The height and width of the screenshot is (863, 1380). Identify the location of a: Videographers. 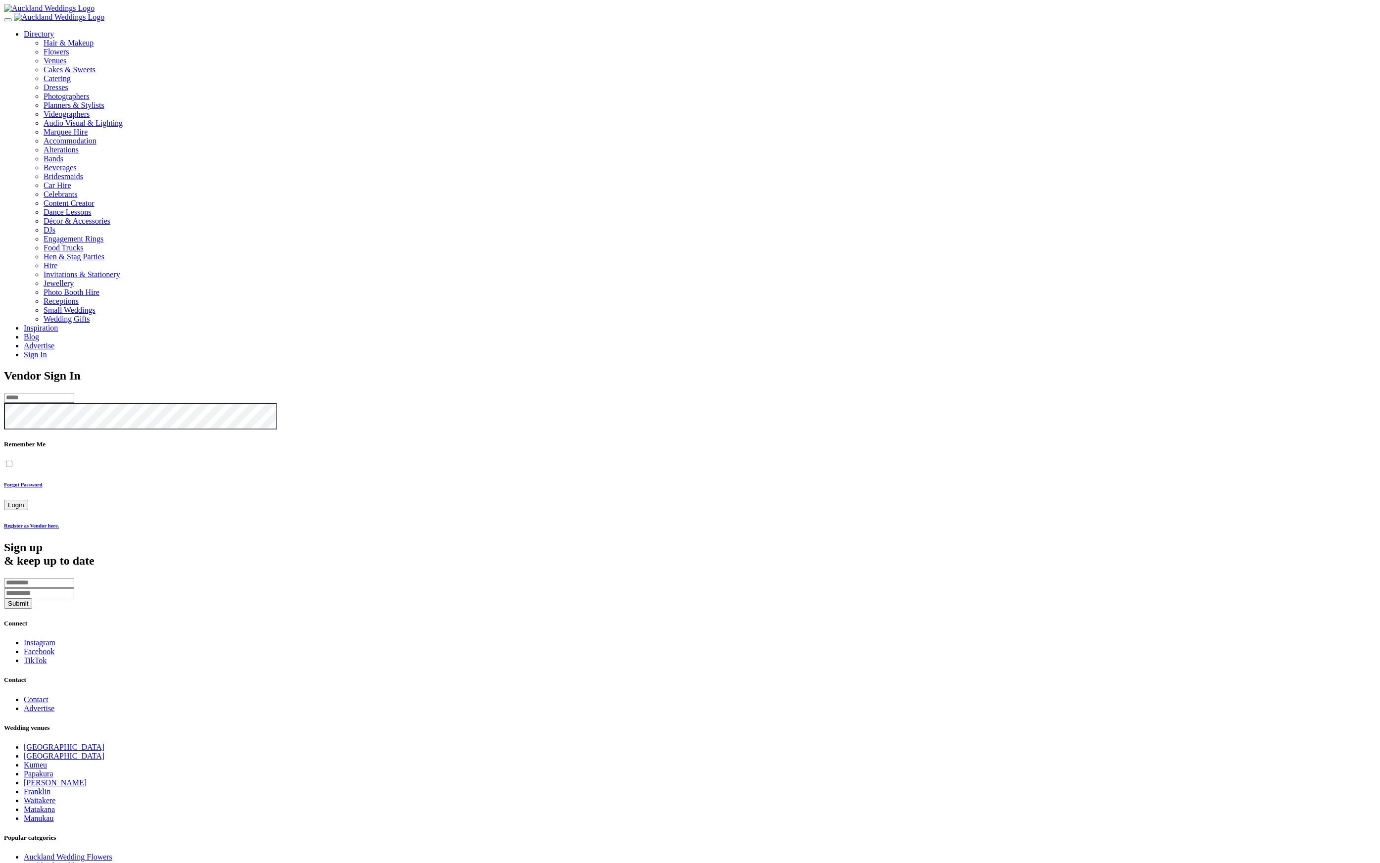
(709, 114).